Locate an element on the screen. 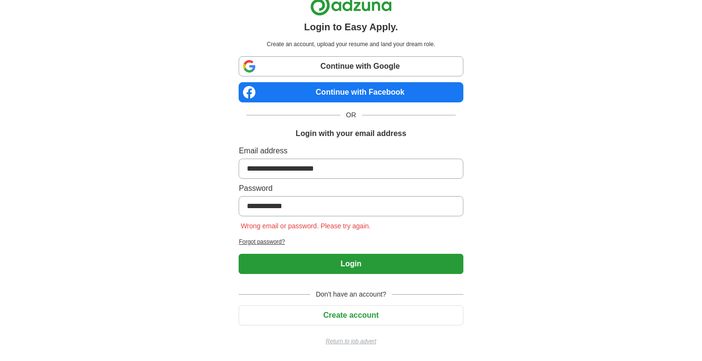 The image size is (702, 361). h1: Login with your email address is located at coordinates (351, 134).